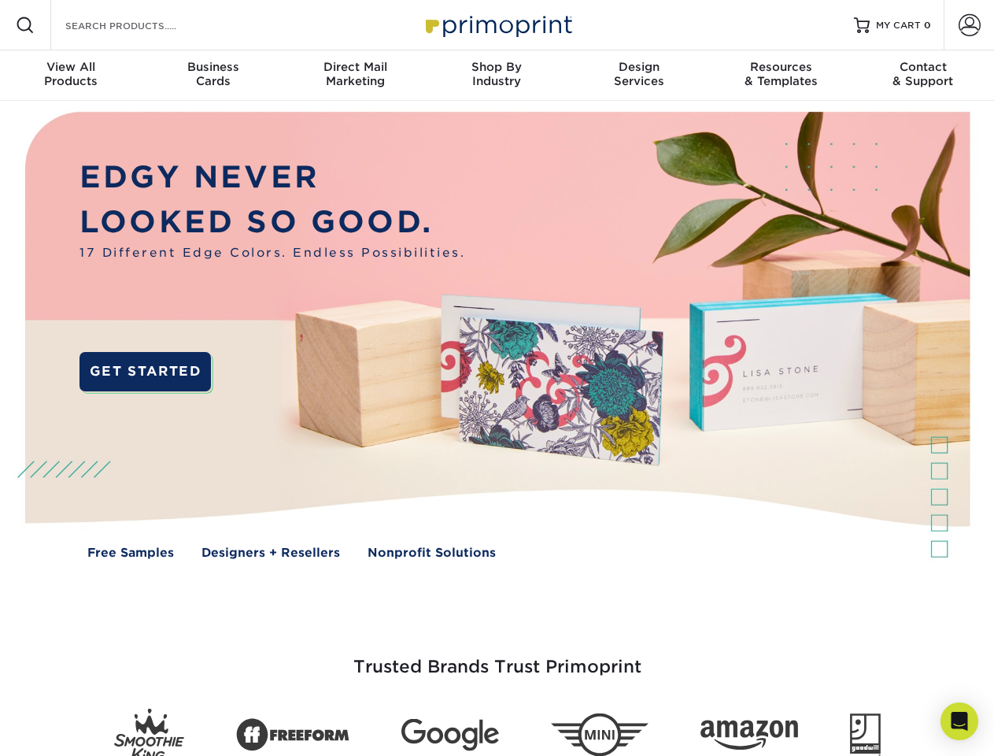 This screenshot has width=994, height=756. I want to click on span: Contact, so click(923, 67).